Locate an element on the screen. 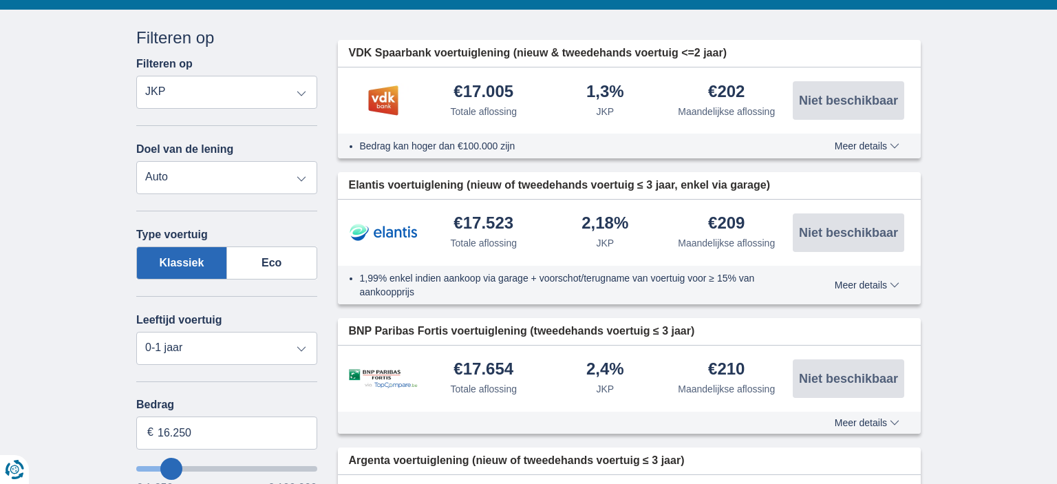 This screenshot has height=484, width=1057. li: Bedrag kan hoger dan €100.000 zijn is located at coordinates (572, 146).